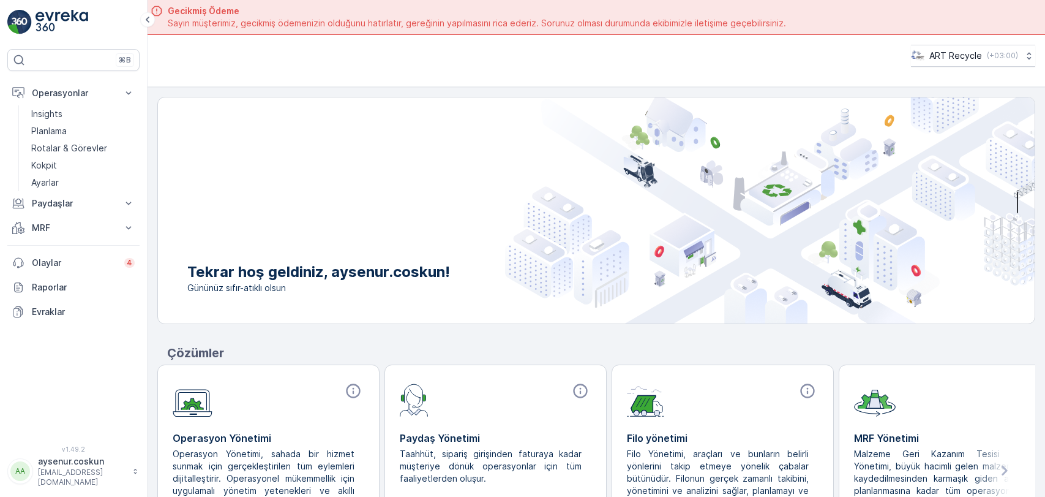 This screenshot has width=1045, height=497. I want to click on a: Kokpit, so click(83, 165).